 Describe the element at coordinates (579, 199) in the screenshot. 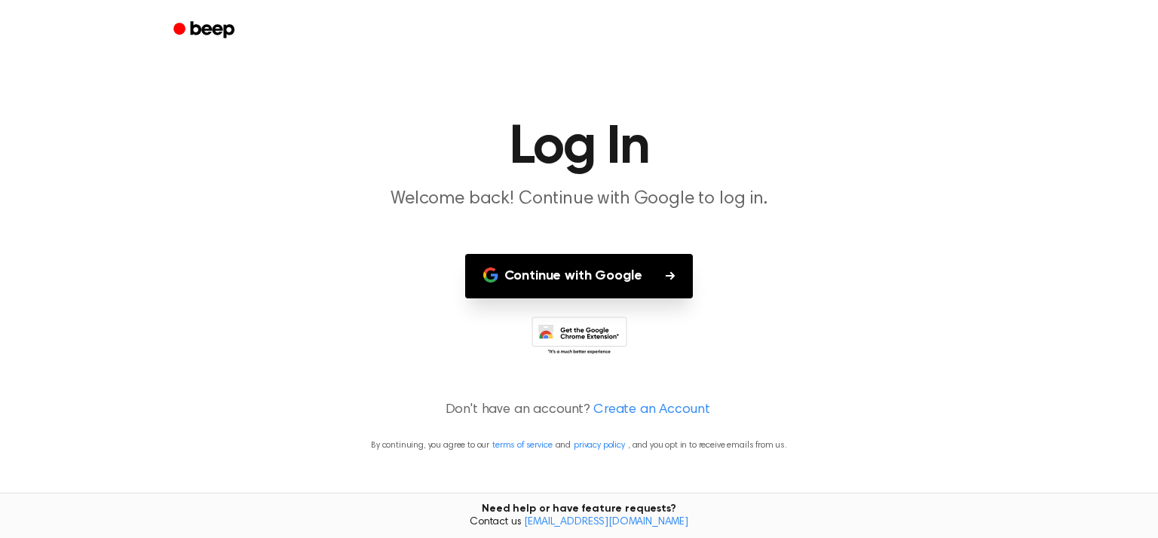

I see `p: Welcome back! Continue with Google to log in.` at that location.